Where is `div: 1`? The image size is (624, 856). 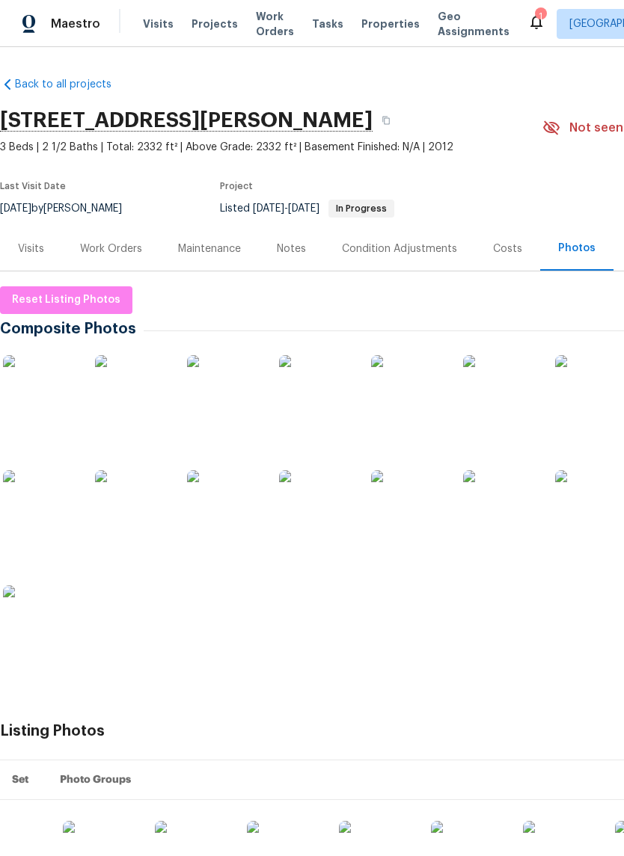 div: 1 is located at coordinates (540, 16).